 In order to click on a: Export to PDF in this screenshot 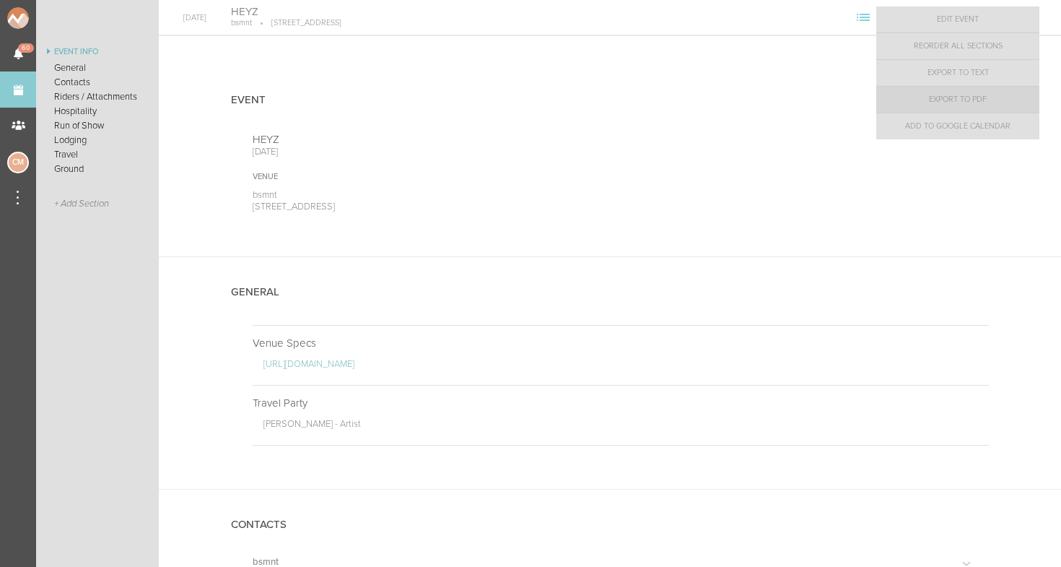, I will do `click(958, 100)`.